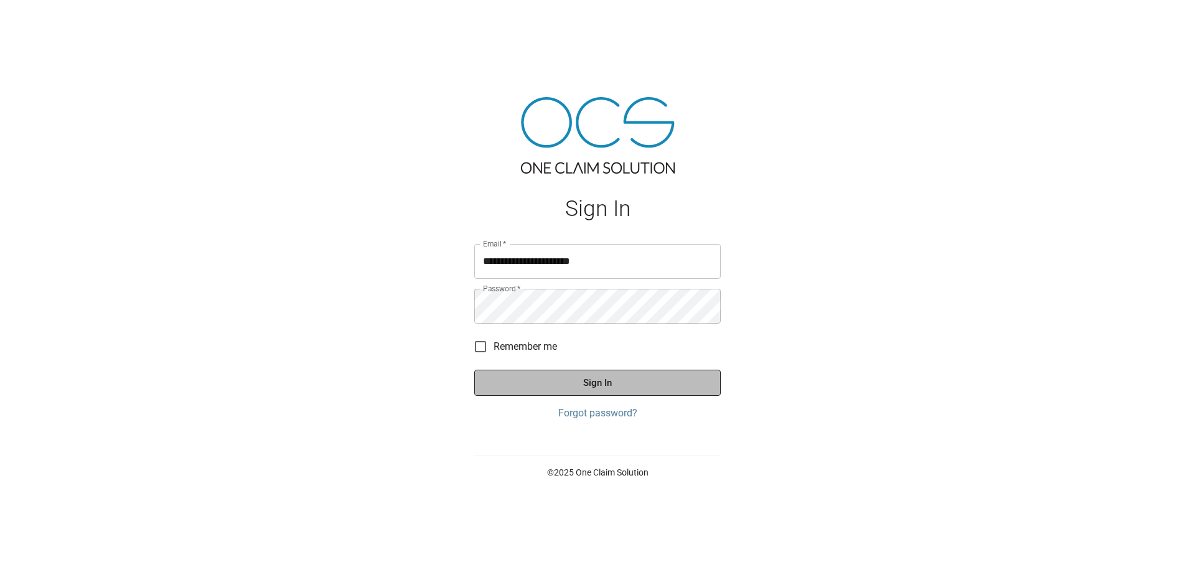 This screenshot has width=1195, height=567. I want to click on img: ocs-logo-tra.png, so click(598, 135).